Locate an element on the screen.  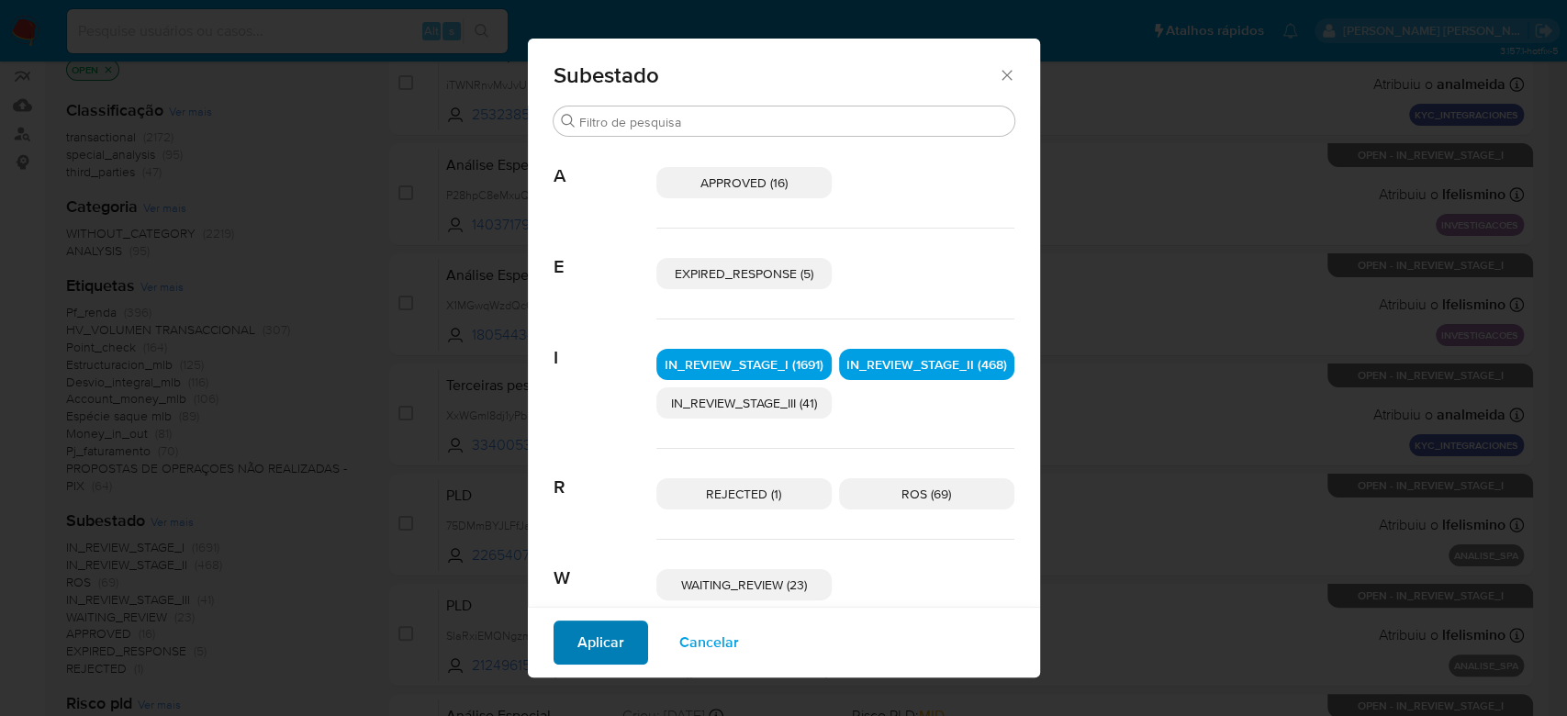
span: REJECTED (1) is located at coordinates (743, 494).